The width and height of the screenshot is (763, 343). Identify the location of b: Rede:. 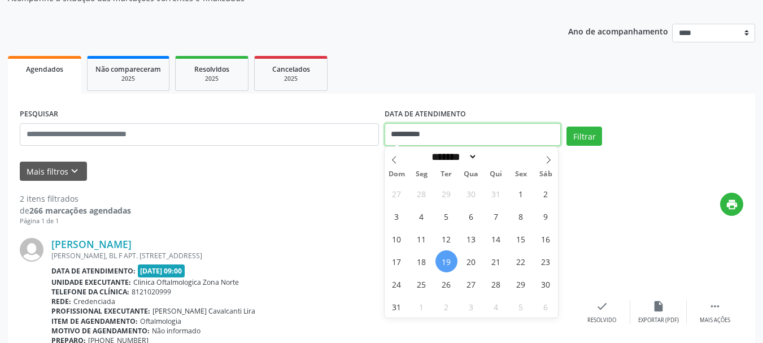
(61, 301).